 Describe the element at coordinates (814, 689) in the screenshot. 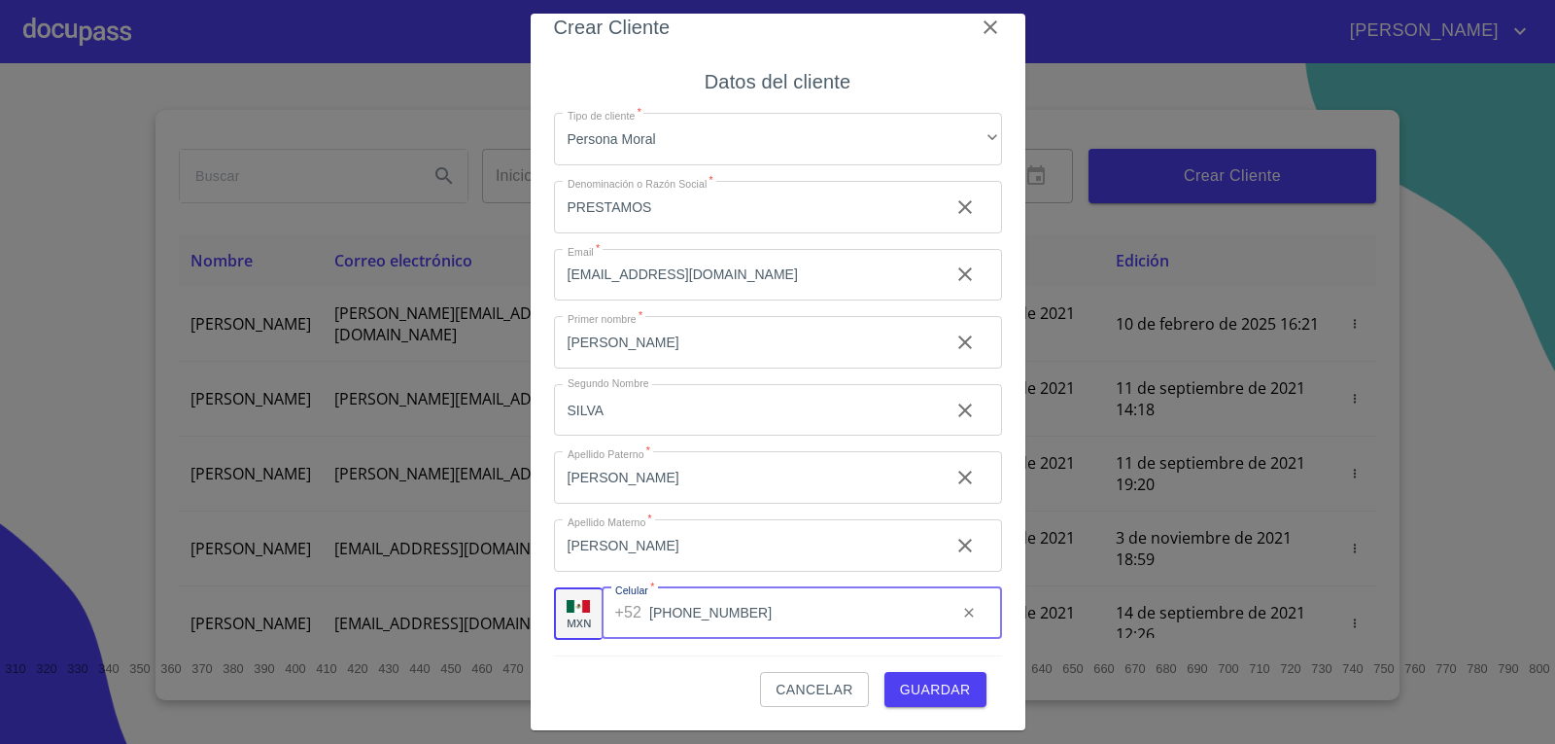

I see `button: Cancelar` at that location.